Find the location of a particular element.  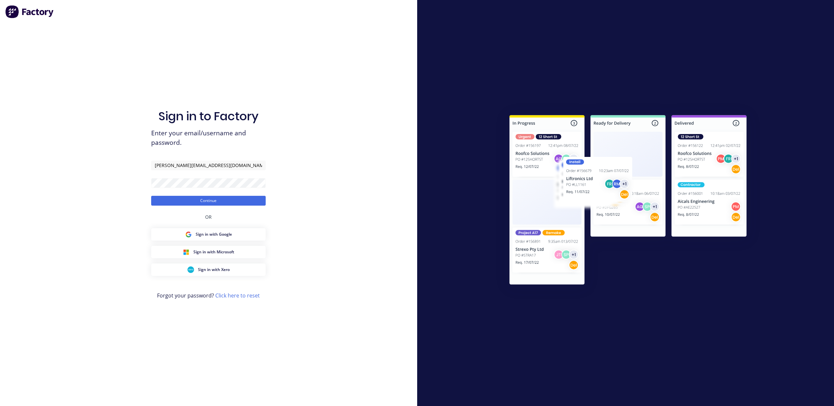

a: Click here to reset is located at coordinates (237, 296).